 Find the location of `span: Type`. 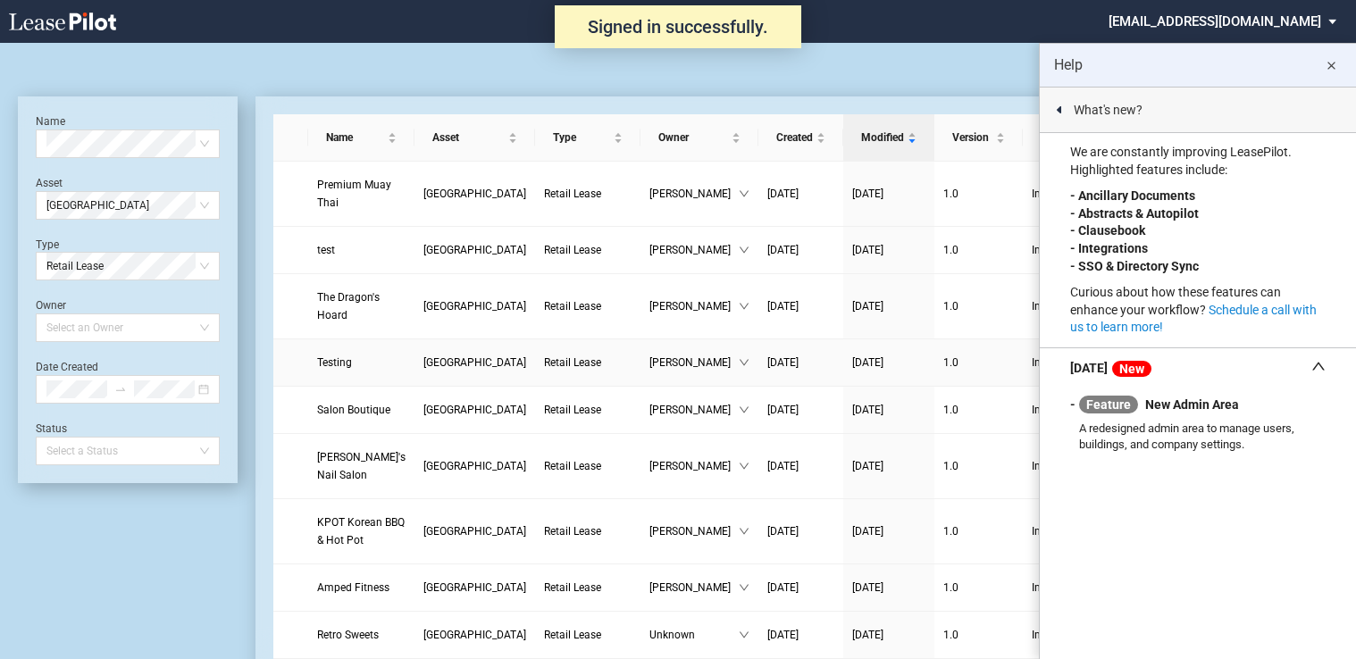

span: Type is located at coordinates (581, 138).